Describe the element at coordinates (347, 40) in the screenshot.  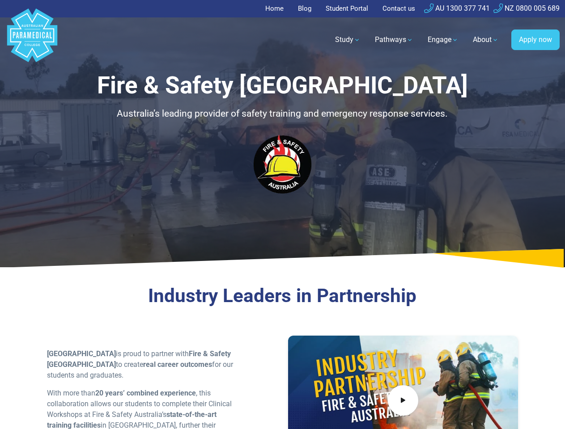
I see `a: Study` at that location.